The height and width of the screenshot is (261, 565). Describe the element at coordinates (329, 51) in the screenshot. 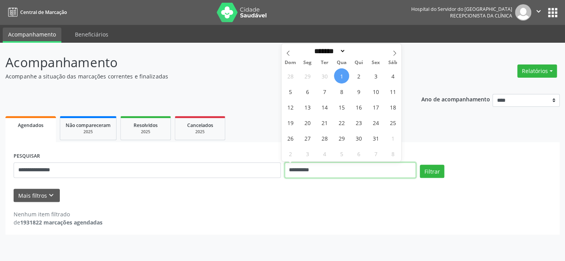

I see `select: Month` at that location.